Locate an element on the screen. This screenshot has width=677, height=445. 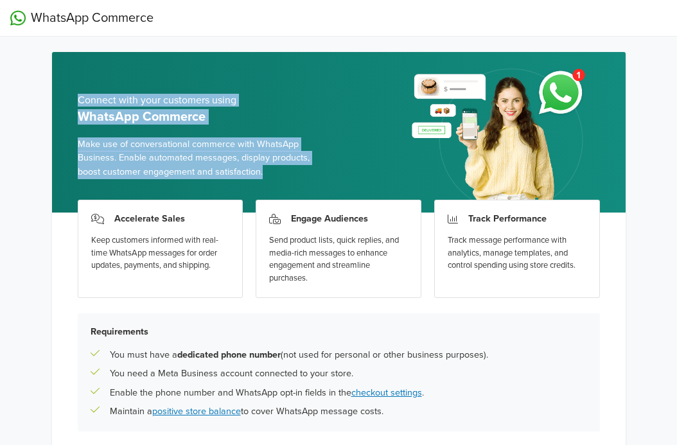
span: WhatsApp Commerce is located at coordinates (92, 18).